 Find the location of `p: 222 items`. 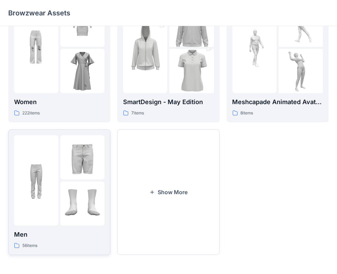

p: 222 items is located at coordinates (31, 113).